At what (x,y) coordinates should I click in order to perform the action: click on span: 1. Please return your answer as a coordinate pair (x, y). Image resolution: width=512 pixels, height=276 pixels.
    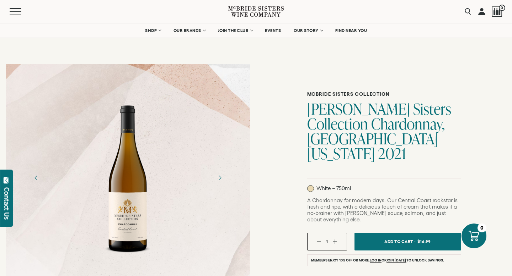
    Looking at the image, I should click on (327, 242).